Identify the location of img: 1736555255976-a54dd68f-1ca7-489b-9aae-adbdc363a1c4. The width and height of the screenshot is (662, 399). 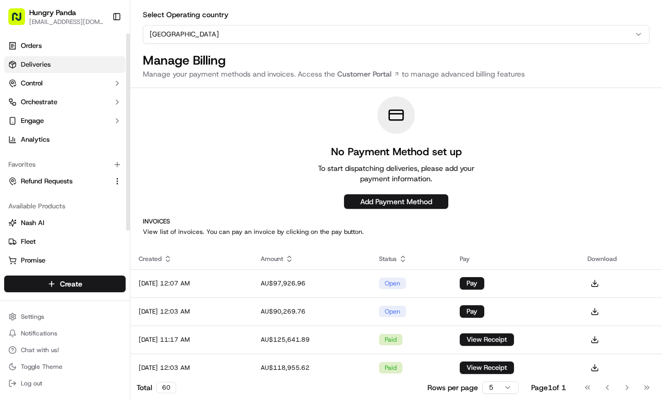
(20, 109).